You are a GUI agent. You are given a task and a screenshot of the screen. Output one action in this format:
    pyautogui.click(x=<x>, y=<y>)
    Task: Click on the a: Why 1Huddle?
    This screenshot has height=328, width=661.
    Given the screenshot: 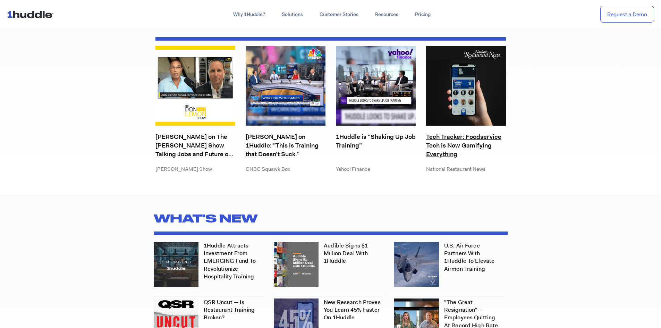 What is the action you would take?
    pyautogui.click(x=249, y=15)
    